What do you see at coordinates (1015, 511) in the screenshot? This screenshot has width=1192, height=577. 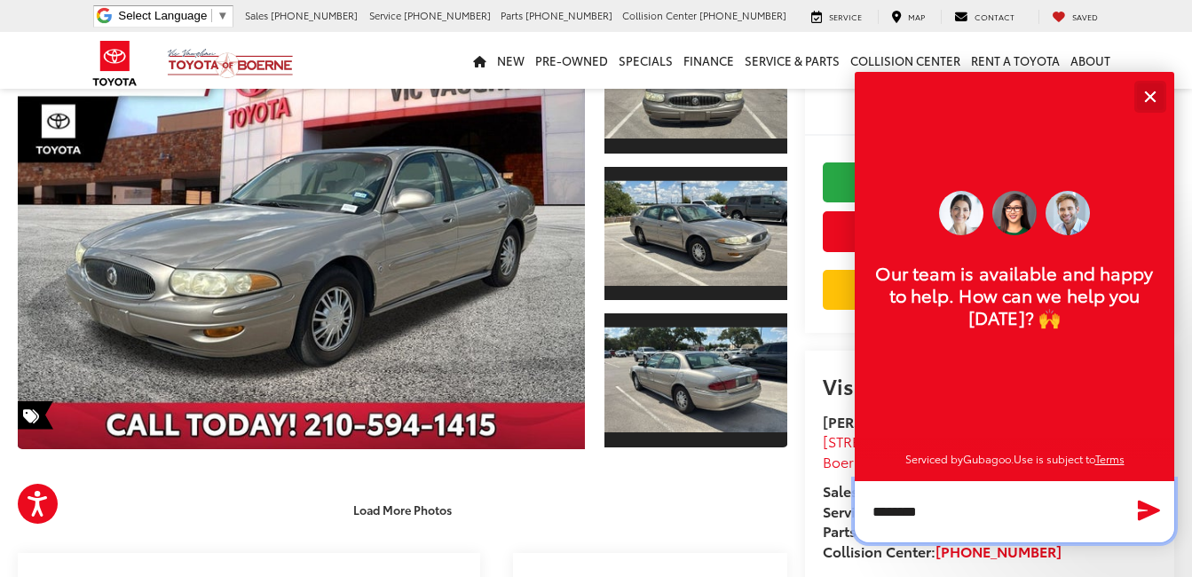 I see `textarea: Type your message` at bounding box center [1015, 511].